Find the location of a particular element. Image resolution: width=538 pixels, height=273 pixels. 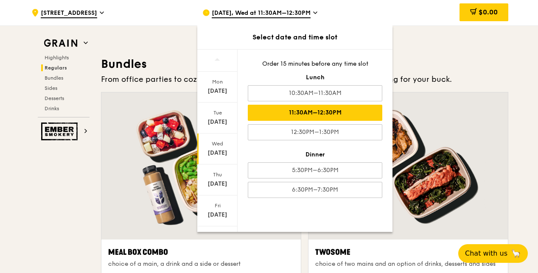

div: Wed is located at coordinates (217, 144).